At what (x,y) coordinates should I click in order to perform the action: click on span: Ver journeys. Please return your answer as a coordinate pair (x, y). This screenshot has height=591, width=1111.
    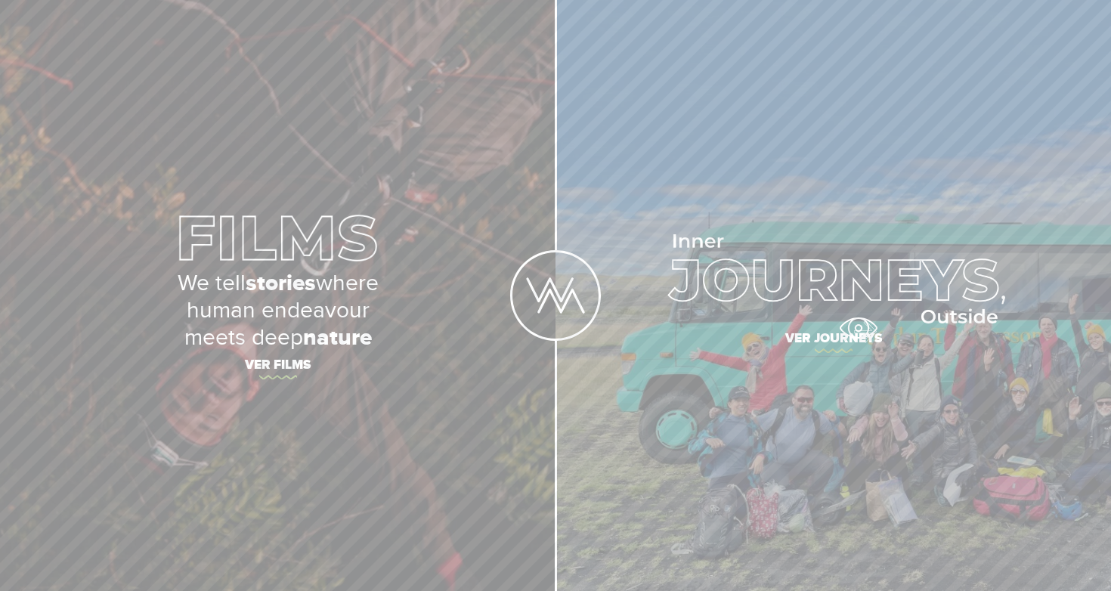
    Looking at the image, I should click on (834, 341).